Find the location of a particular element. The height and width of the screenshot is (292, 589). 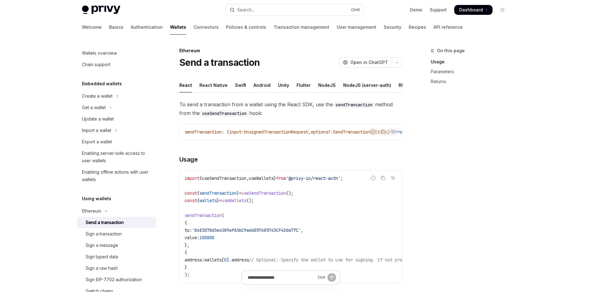

div: Enabling server-side access to user wallets is located at coordinates (117, 157).